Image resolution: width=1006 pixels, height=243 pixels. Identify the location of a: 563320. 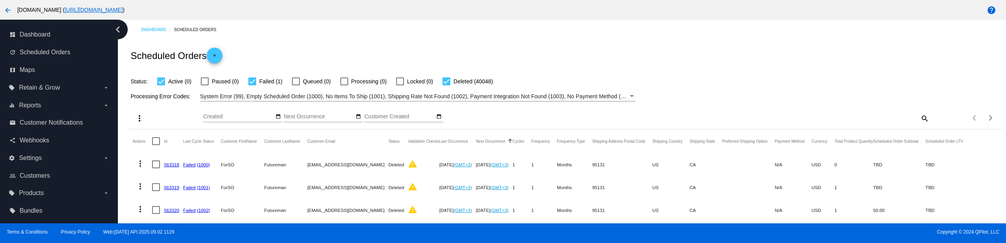
(171, 210).